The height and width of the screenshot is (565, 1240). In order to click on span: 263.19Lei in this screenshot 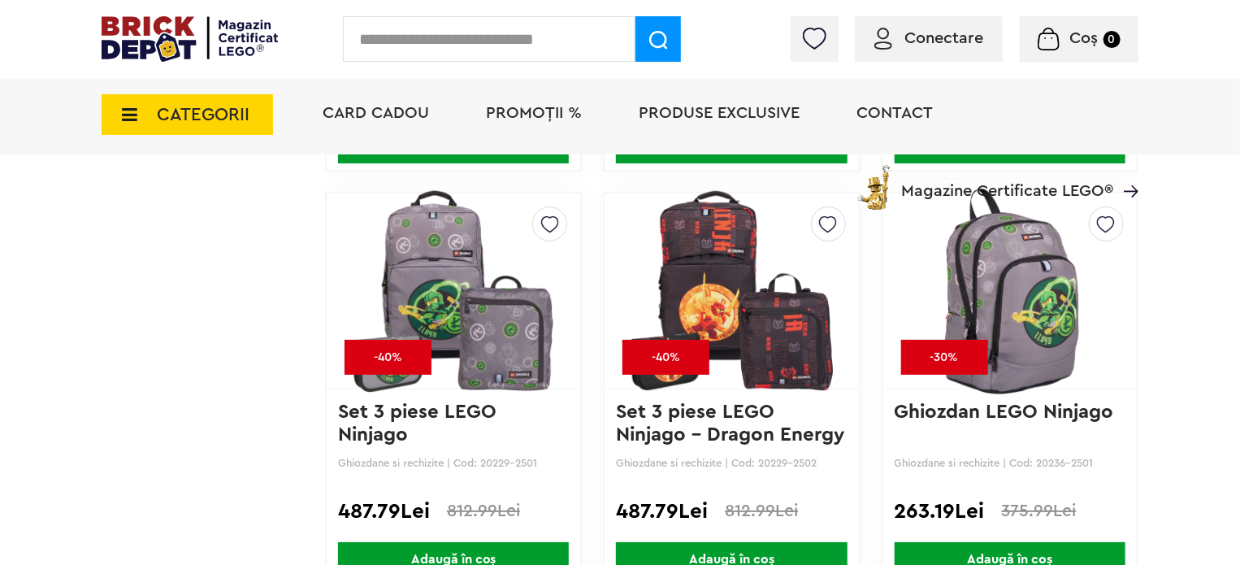, I will do `click(939, 511)`.